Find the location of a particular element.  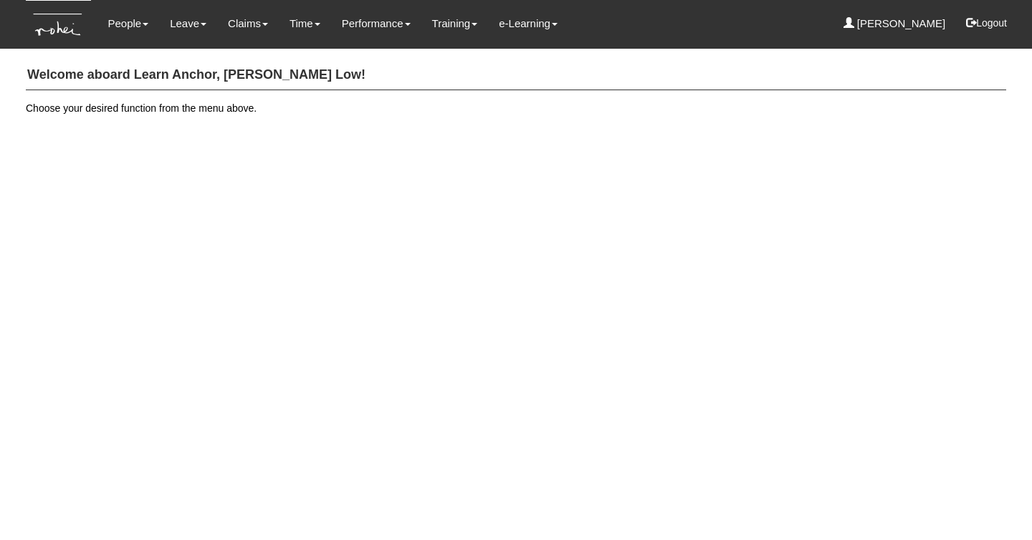

img: KTs7HI1dOZG7tu7pUkOpGGQAiEQAiEQAj0IhBB1wtXDg6BEAiBEAiBEAiB4RGIoBtemSRFIRACIRACIRACIdCLQARdL1w5OAR... is located at coordinates (58, 24).